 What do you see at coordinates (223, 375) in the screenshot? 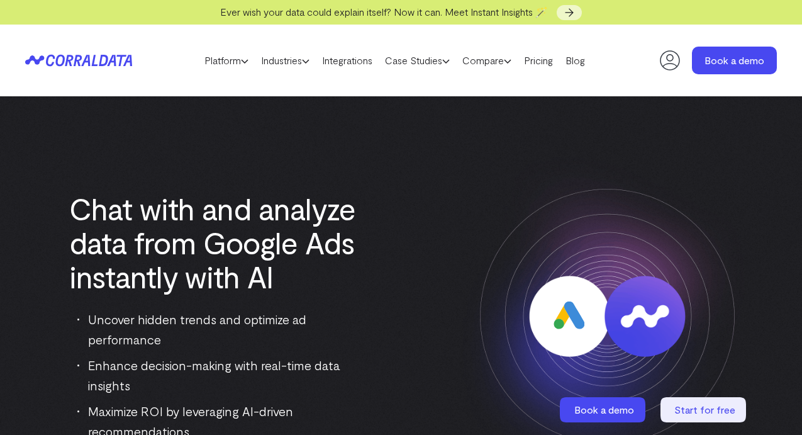
I see `li: Enhance decision-making with real-time data insights` at bounding box center [223, 375].